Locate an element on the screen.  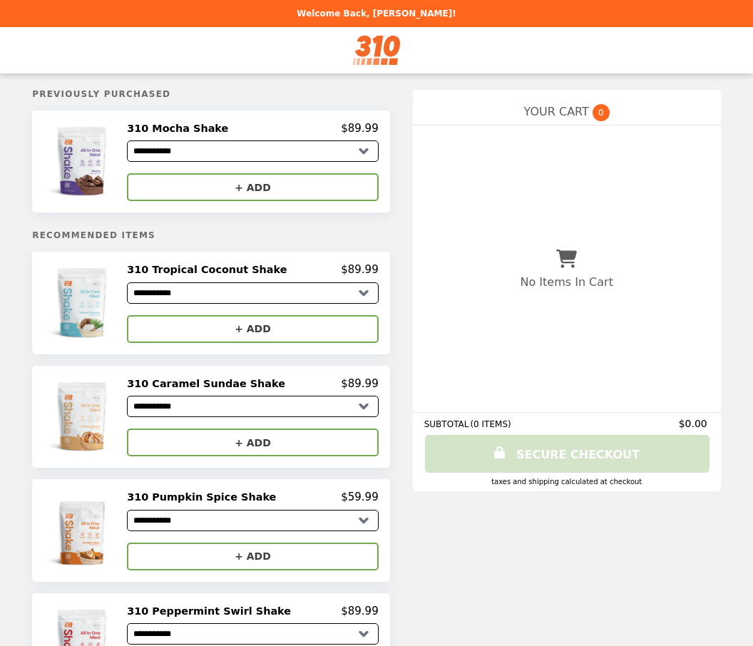
p: $59.99 is located at coordinates (359, 497).